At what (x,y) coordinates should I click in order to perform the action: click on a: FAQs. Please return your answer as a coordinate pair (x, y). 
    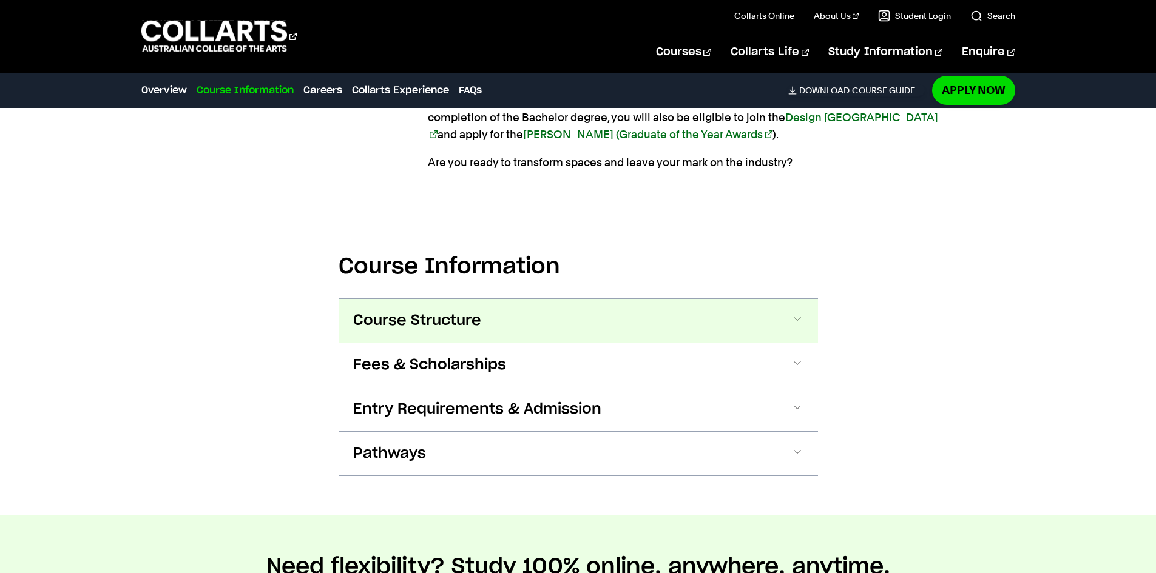
    Looking at the image, I should click on (470, 90).